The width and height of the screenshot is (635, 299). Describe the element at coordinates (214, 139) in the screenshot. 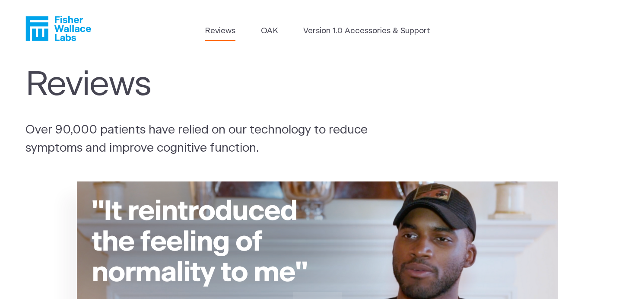

I see `p: Over 90,000 patients have relied on our technology to reduce symptoms and improve cognitive funct...` at that location.